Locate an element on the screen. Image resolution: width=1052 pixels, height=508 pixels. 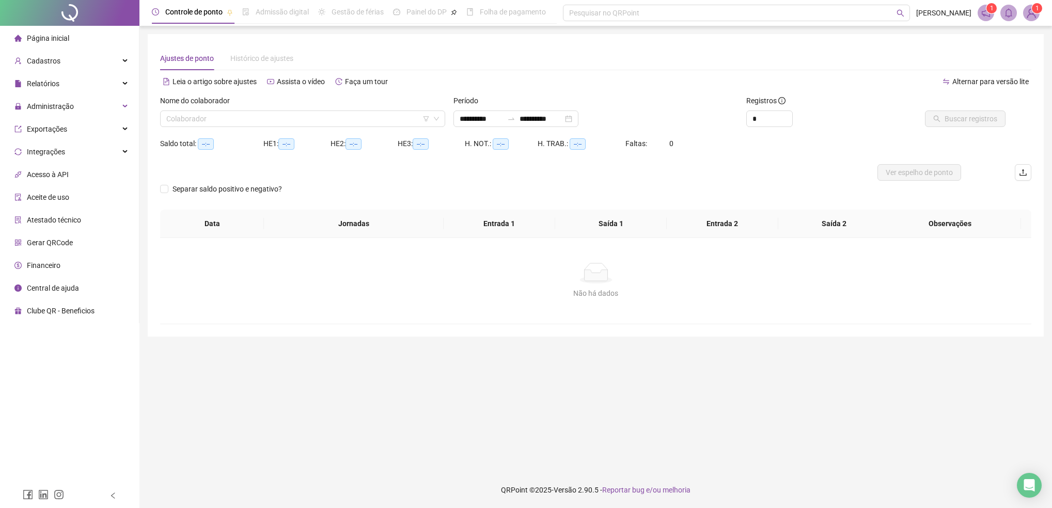
span: audit is located at coordinates (18, 197).